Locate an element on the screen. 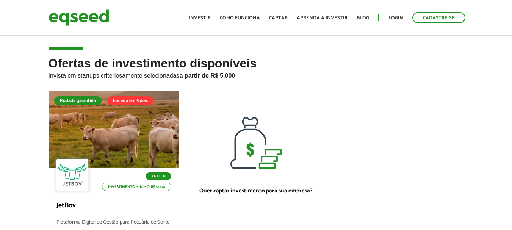 The height and width of the screenshot is (230, 512). p: Invista em startups criteriosamente selecionadas is located at coordinates (256, 75).